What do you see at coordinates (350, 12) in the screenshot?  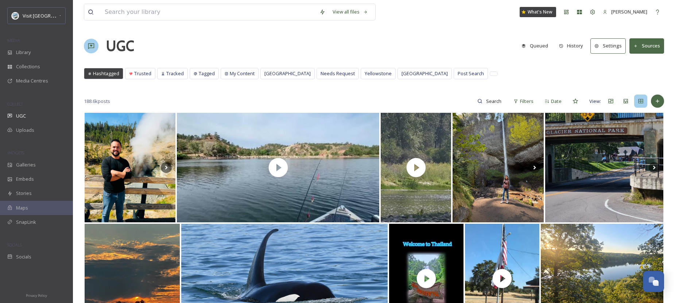 I see `a: View all files` at bounding box center [350, 12].